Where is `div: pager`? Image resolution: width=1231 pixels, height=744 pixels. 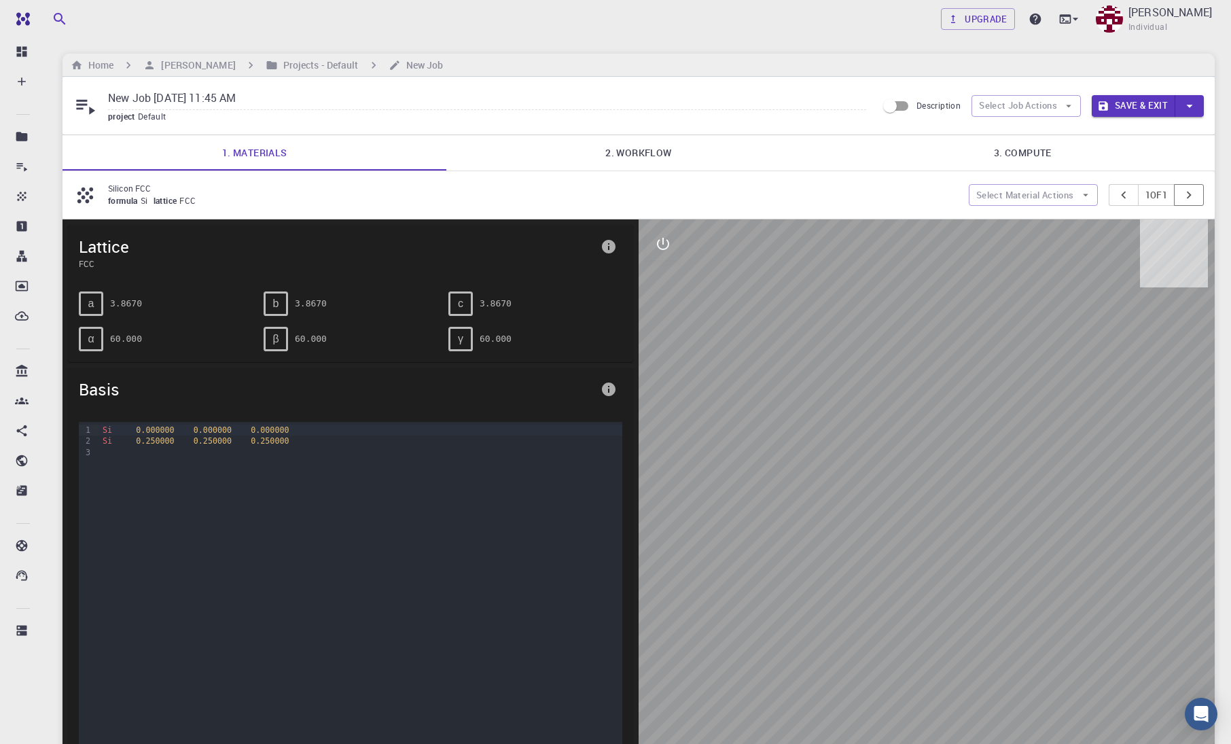
div: pager is located at coordinates (1156, 195).